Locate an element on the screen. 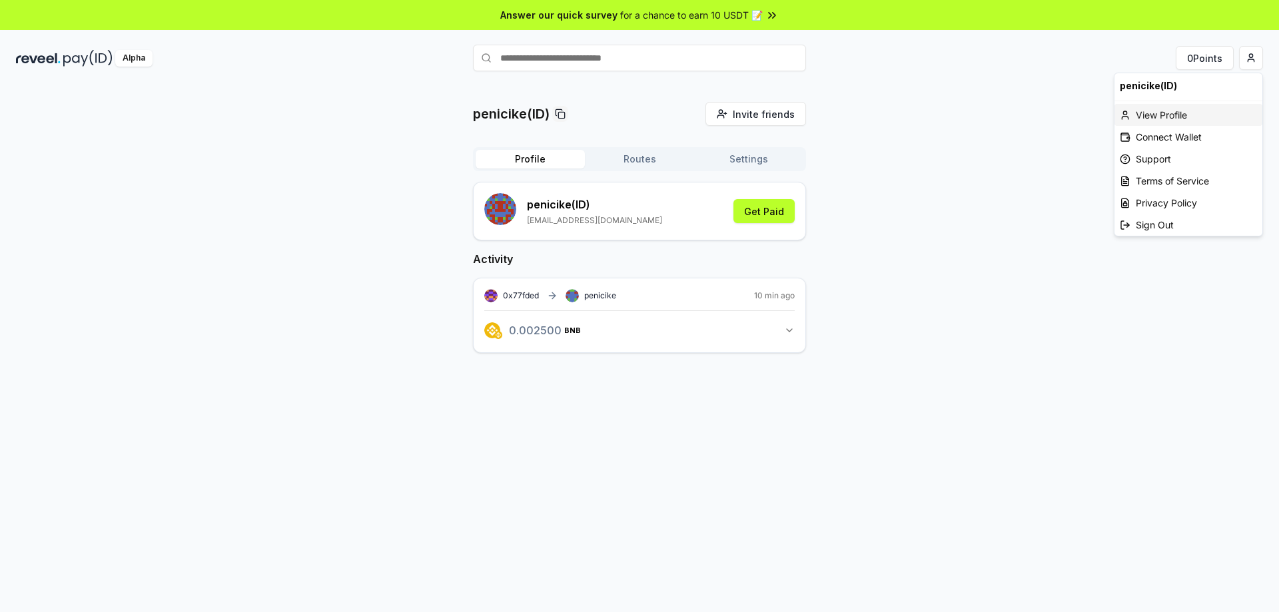 The width and height of the screenshot is (1279, 612). div: Privacy Policy is located at coordinates (1188, 202).